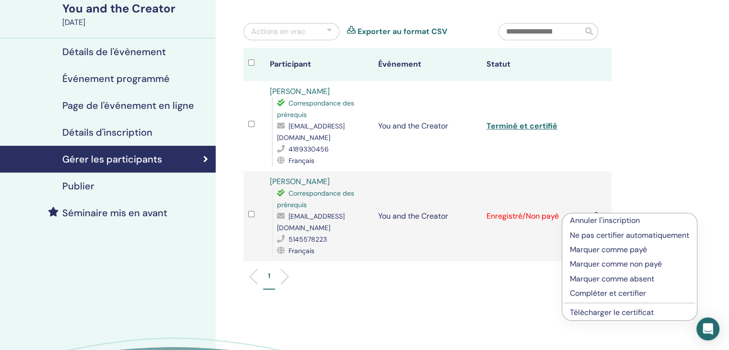  I want to click on p: Compléter et certifier, so click(629, 293).